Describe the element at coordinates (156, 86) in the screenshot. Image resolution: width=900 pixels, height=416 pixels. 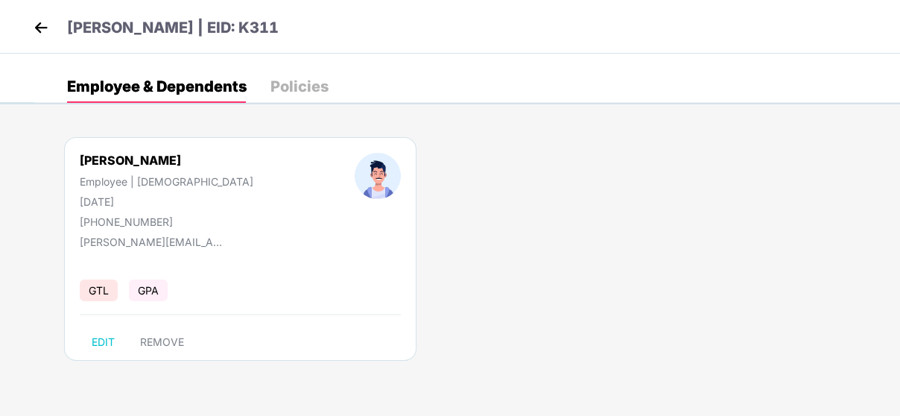
I see `div: Employee & Dependents` at that location.